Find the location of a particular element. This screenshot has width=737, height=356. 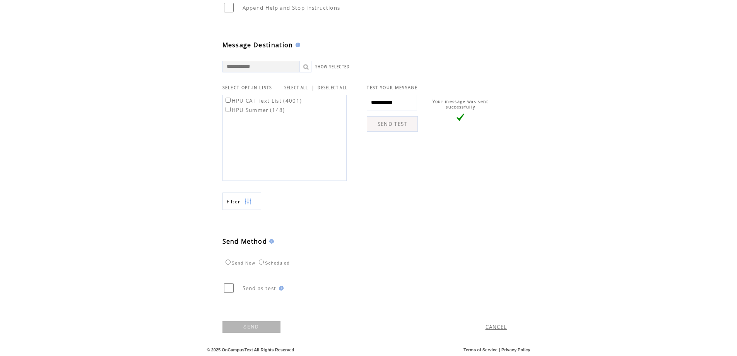

span: Show filters is located at coordinates (234, 201).